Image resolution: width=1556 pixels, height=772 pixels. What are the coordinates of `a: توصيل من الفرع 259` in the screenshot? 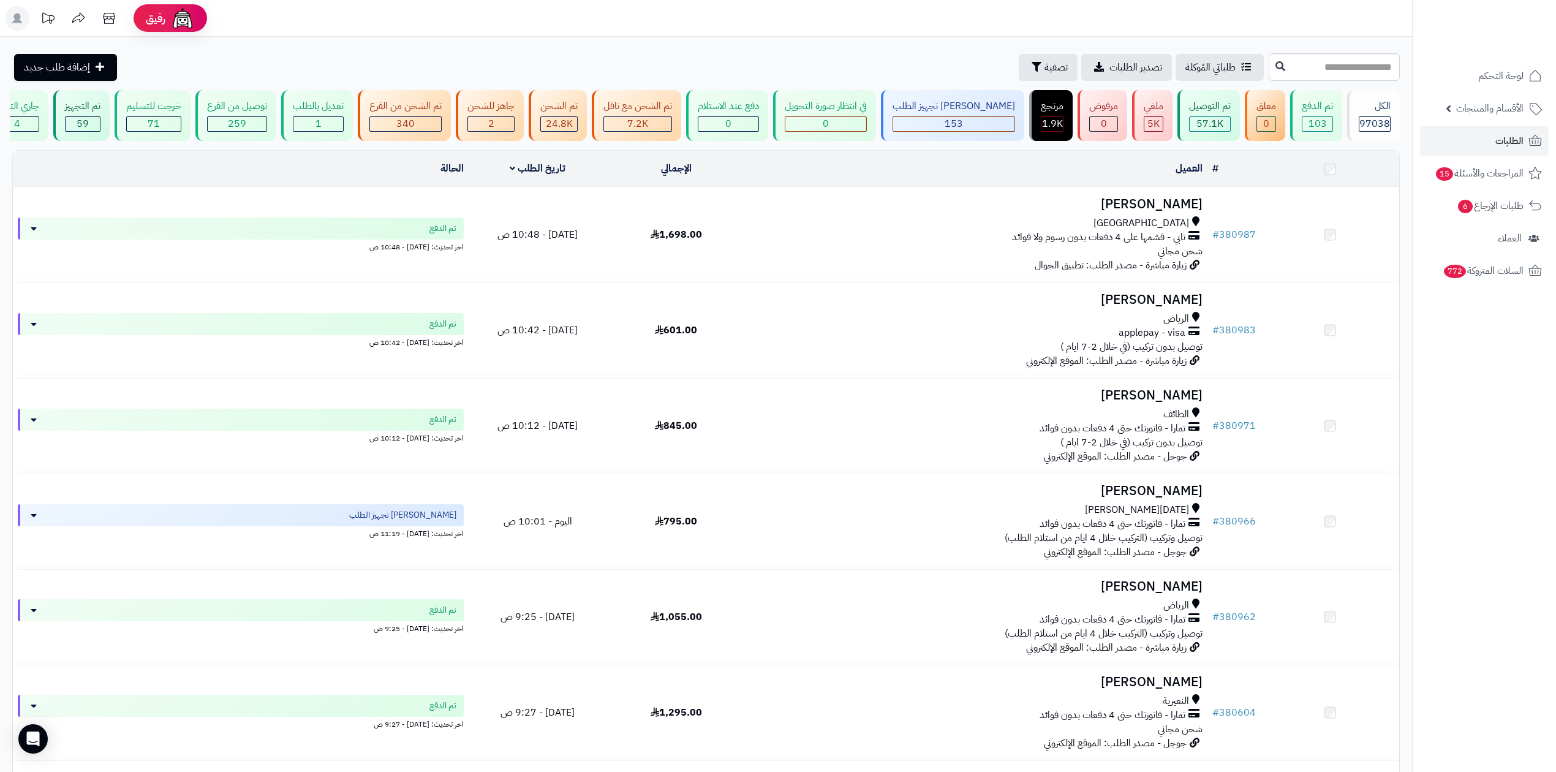 It's located at (236, 115).